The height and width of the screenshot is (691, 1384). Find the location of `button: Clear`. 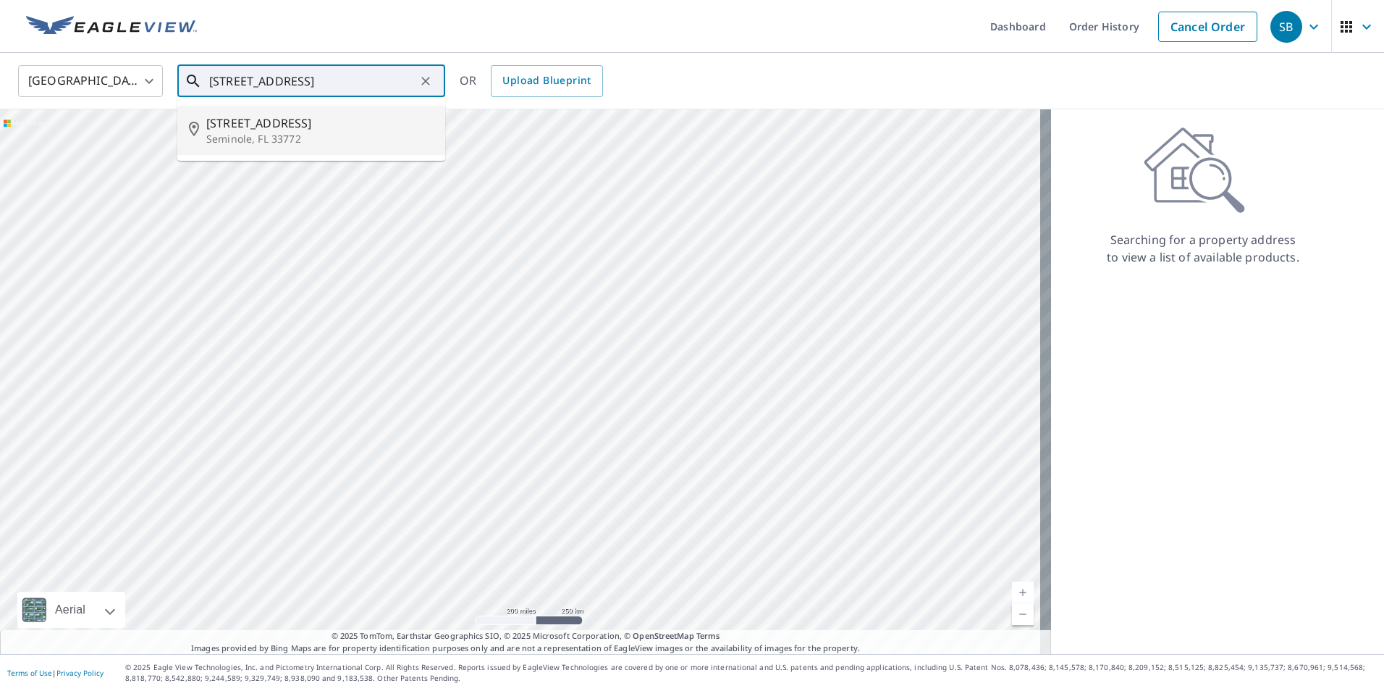

button: Clear is located at coordinates (426, 81).